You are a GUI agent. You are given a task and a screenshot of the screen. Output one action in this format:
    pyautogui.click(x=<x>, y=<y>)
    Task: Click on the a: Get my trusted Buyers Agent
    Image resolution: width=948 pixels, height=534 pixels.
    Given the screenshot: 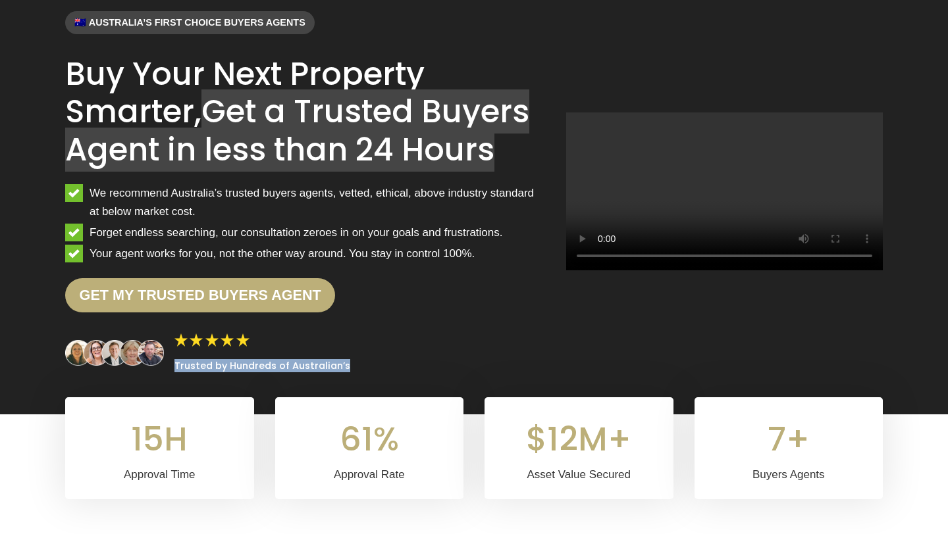 What is the action you would take?
    pyautogui.click(x=200, y=295)
    